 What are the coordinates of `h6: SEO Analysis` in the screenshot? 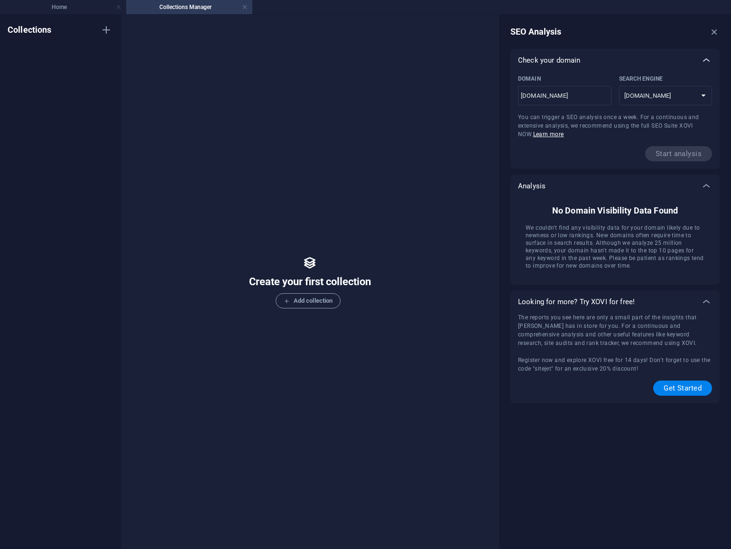 It's located at (536, 32).